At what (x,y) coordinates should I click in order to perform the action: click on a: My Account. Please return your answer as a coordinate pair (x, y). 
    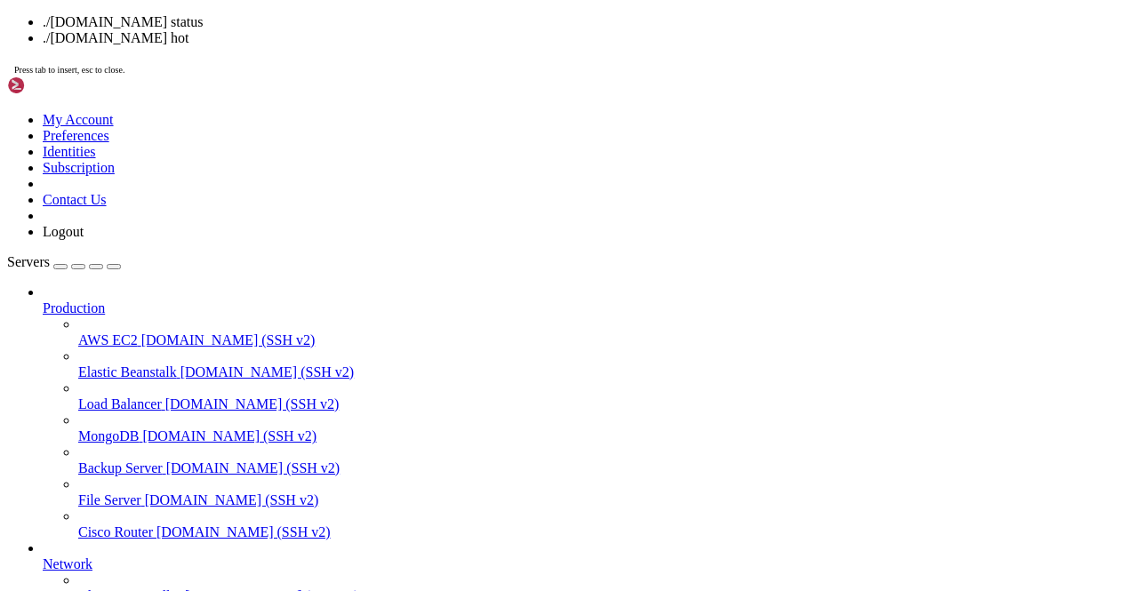
    Looking at the image, I should click on (78, 119).